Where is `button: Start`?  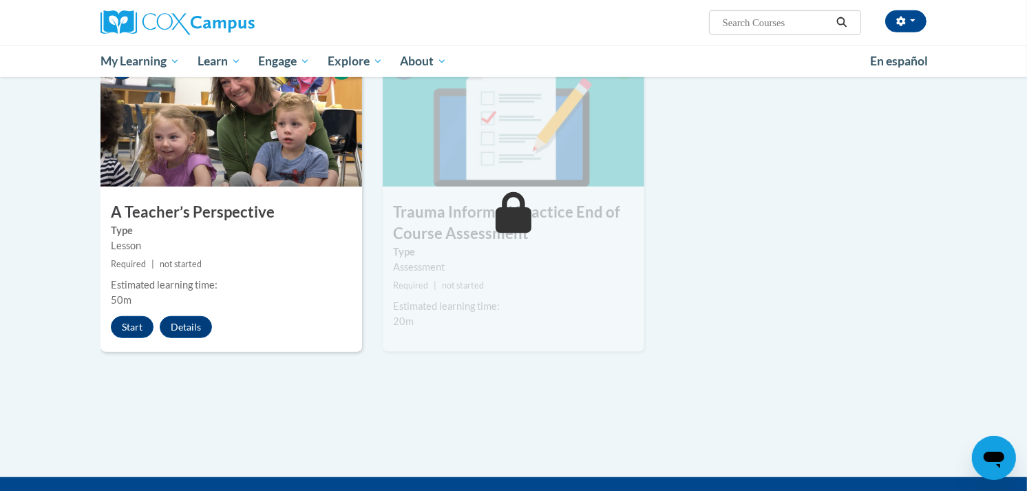
button: Start is located at coordinates (132, 327).